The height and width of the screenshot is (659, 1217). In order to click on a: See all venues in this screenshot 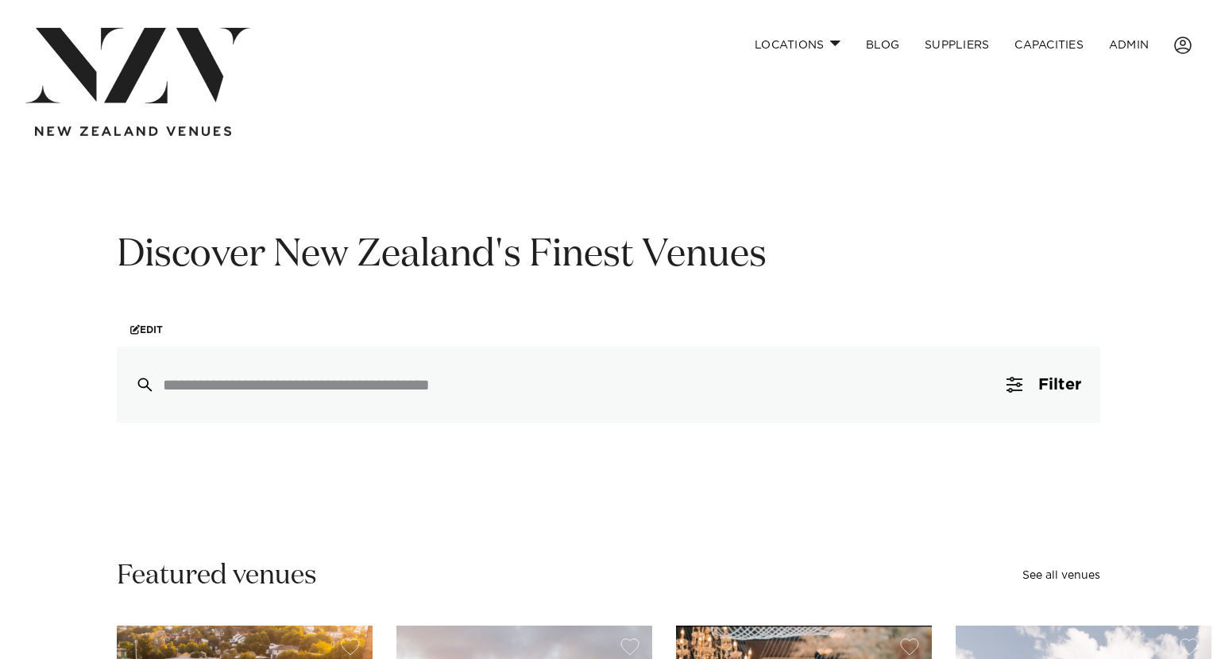, I will do `click(1062, 575)`.